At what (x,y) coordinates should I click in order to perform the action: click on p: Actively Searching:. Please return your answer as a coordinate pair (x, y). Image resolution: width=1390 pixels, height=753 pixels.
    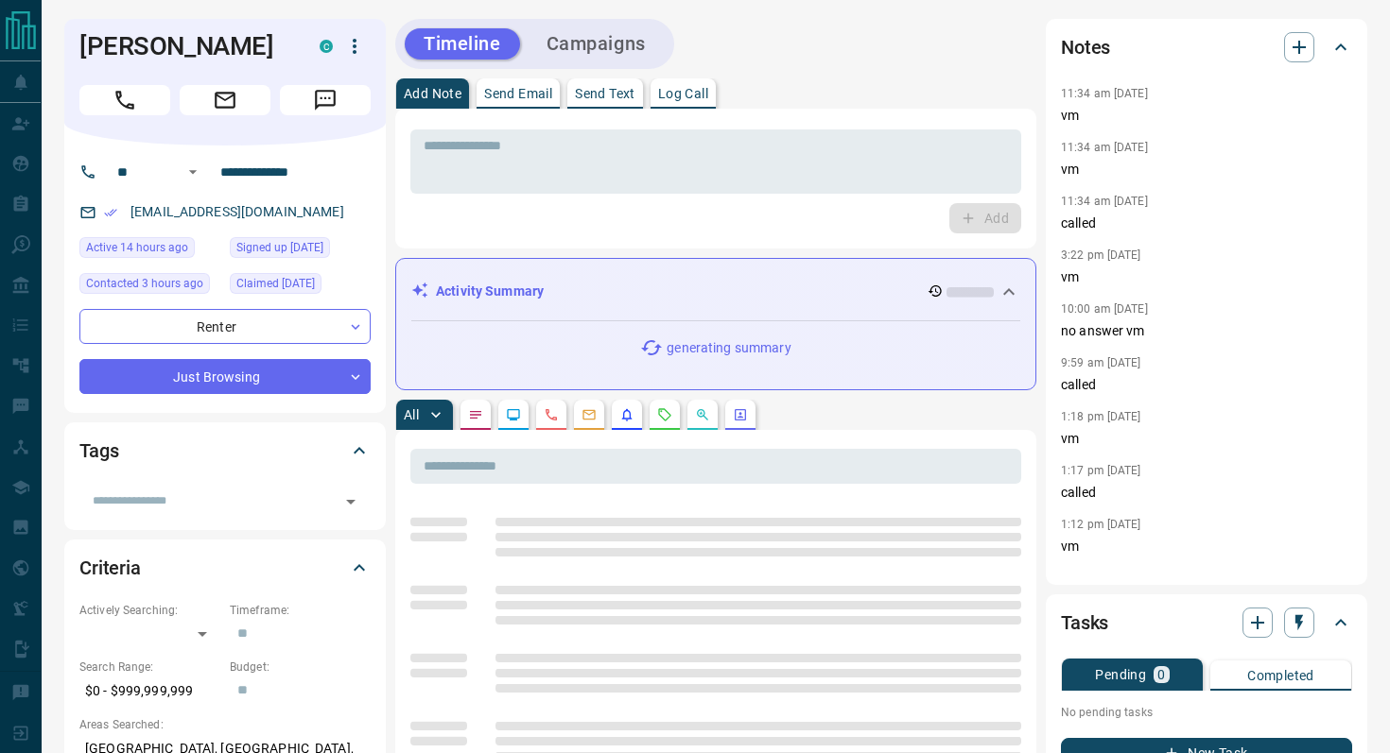
    Looking at the image, I should click on (149, 611).